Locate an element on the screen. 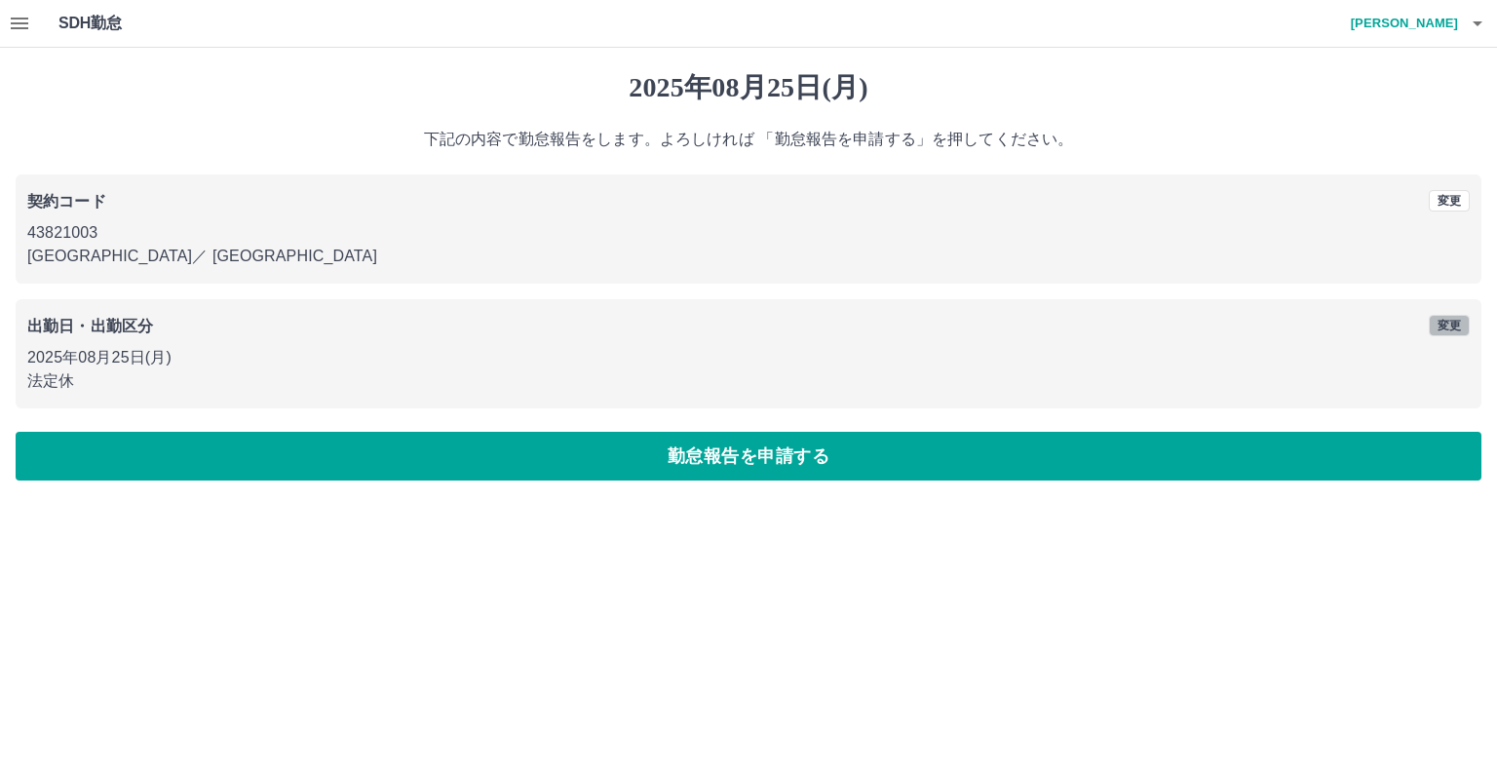 The width and height of the screenshot is (1497, 771). b: 契約コード is located at coordinates (66, 201).